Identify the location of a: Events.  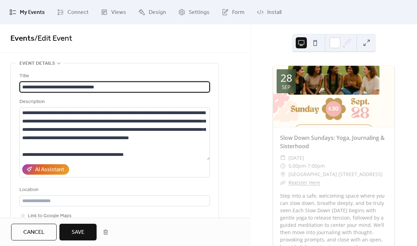
(22, 39).